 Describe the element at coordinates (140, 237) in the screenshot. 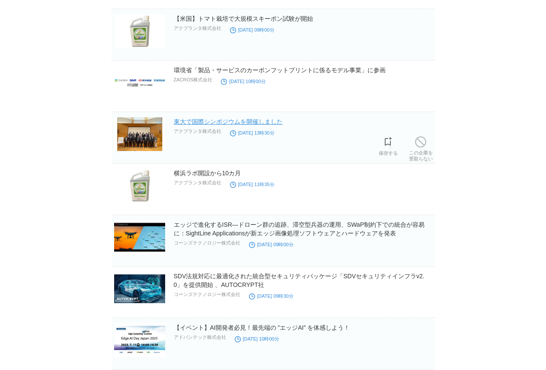

I see `img: エッジで進化するISR―ドローン群の追跡、滞空型兵器の運用、SWaP制約下での統合が容易に：SightLine Applicationsが新エッジ画像処理ソフトウェアとハードウェアを発表` at that location.